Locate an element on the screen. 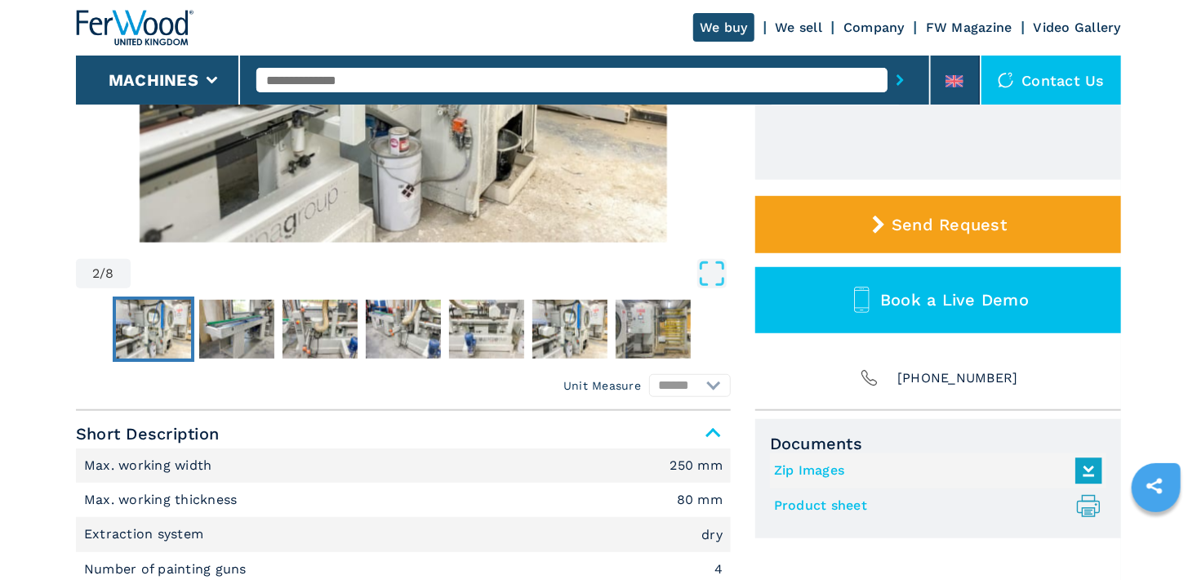 This screenshot has height=580, width=1197. nav: Thumbnail Navigation is located at coordinates (403, 329).